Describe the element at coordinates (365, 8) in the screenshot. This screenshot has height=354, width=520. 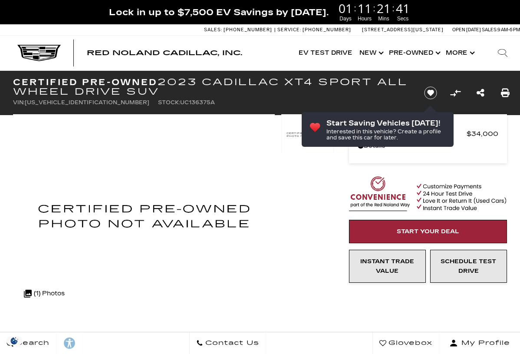
I see `span: 11` at that location.